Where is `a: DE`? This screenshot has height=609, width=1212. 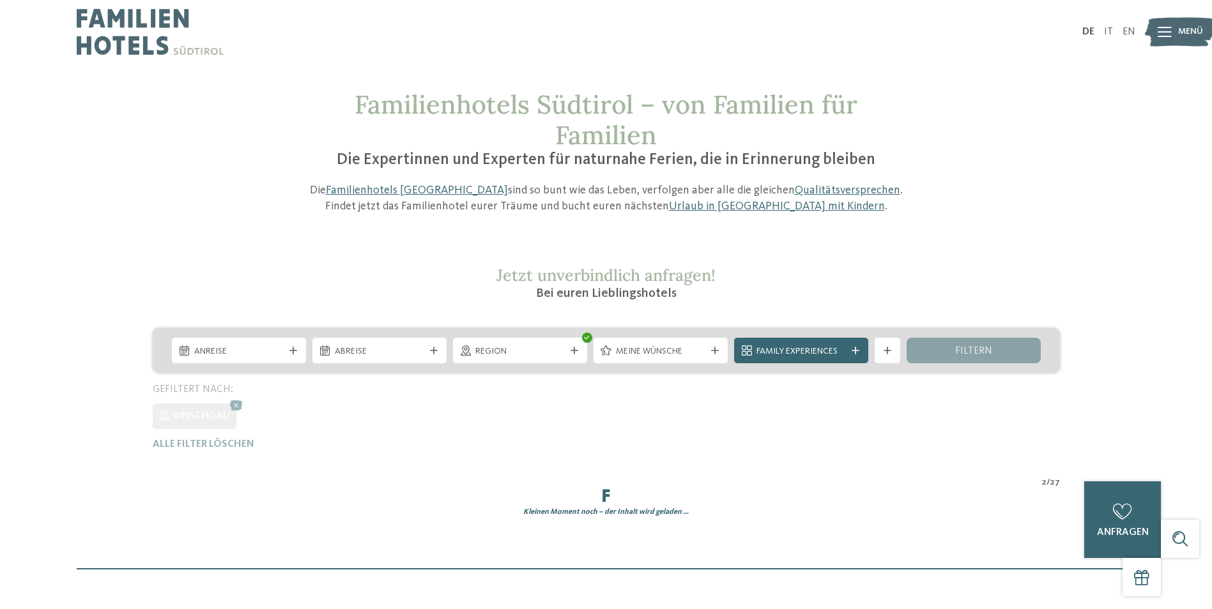 a: DE is located at coordinates (1088, 32).